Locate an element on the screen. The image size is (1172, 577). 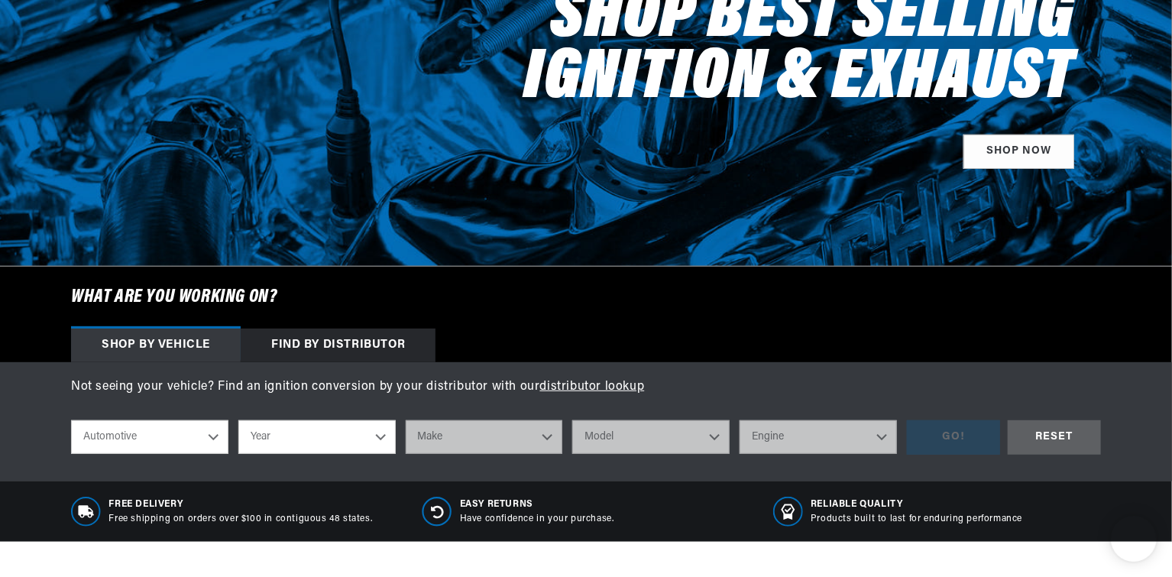
div: Shop by vehicle is located at coordinates (156, 345).